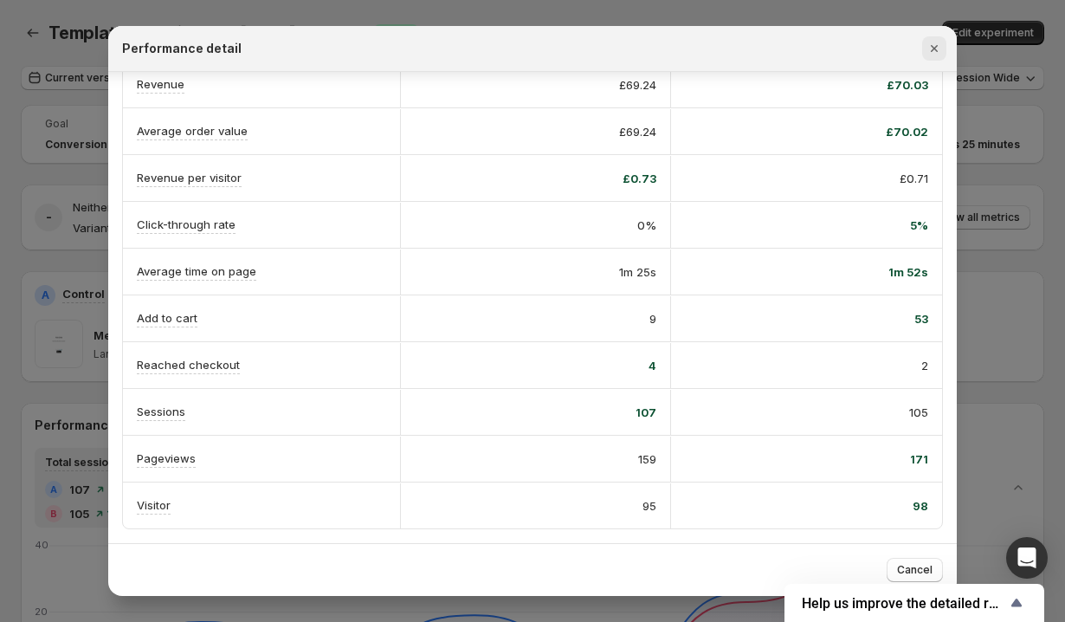 This screenshot has width=1065, height=622. I want to click on p: Visitor, so click(153, 505).